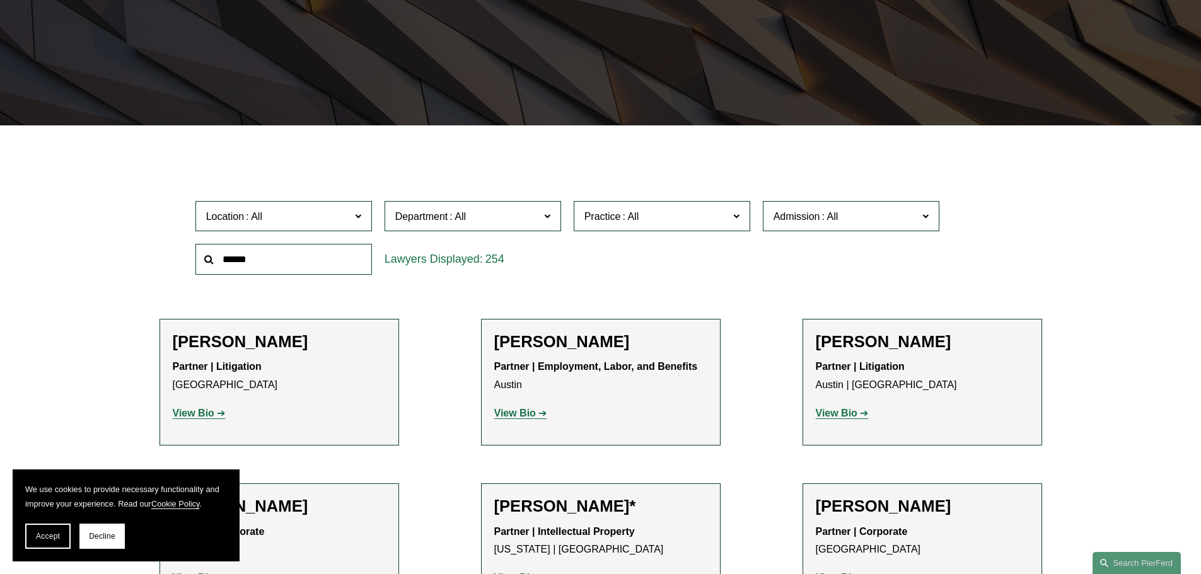  I want to click on strong: Partner | Intellectual Property, so click(564, 532).